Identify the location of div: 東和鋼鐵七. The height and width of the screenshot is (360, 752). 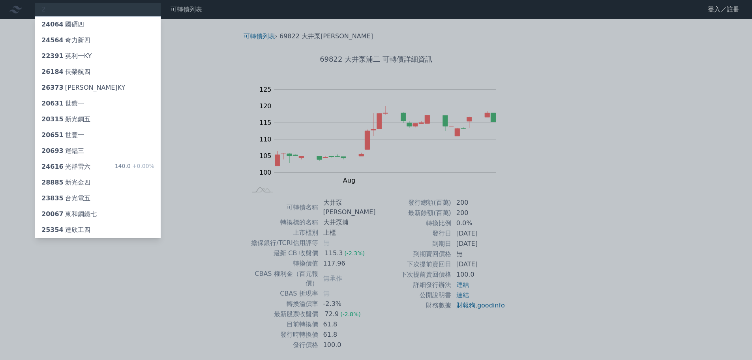
(69, 214).